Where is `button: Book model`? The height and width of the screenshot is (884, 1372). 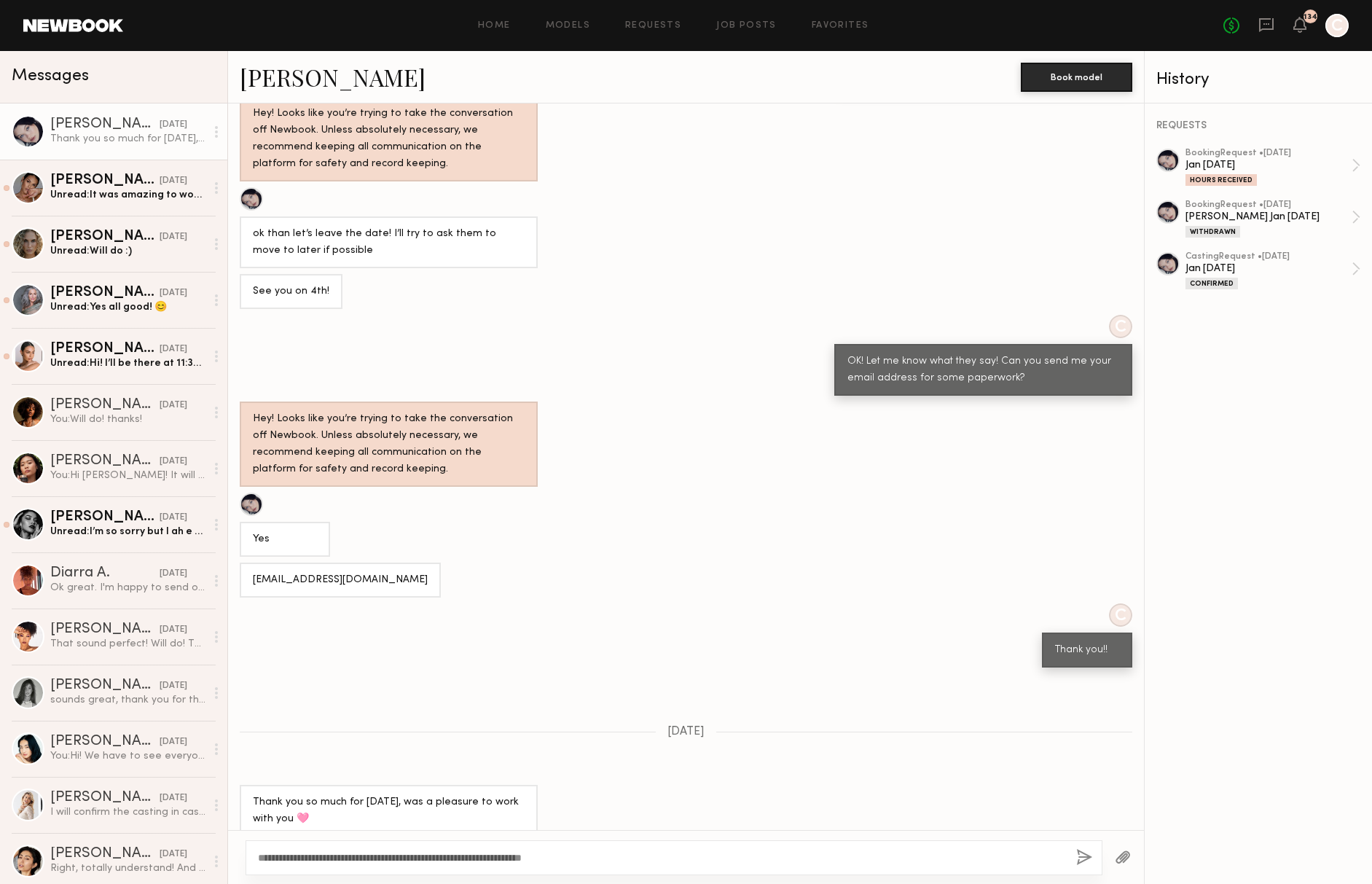
button: Book model is located at coordinates (1076, 77).